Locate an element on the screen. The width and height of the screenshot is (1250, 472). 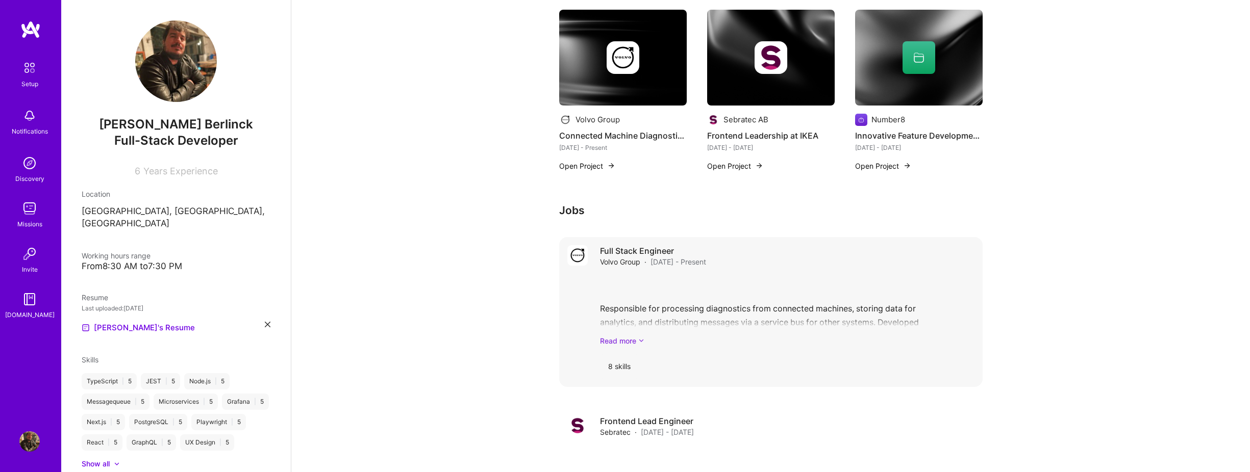
img: Resume is located at coordinates (86, 328).